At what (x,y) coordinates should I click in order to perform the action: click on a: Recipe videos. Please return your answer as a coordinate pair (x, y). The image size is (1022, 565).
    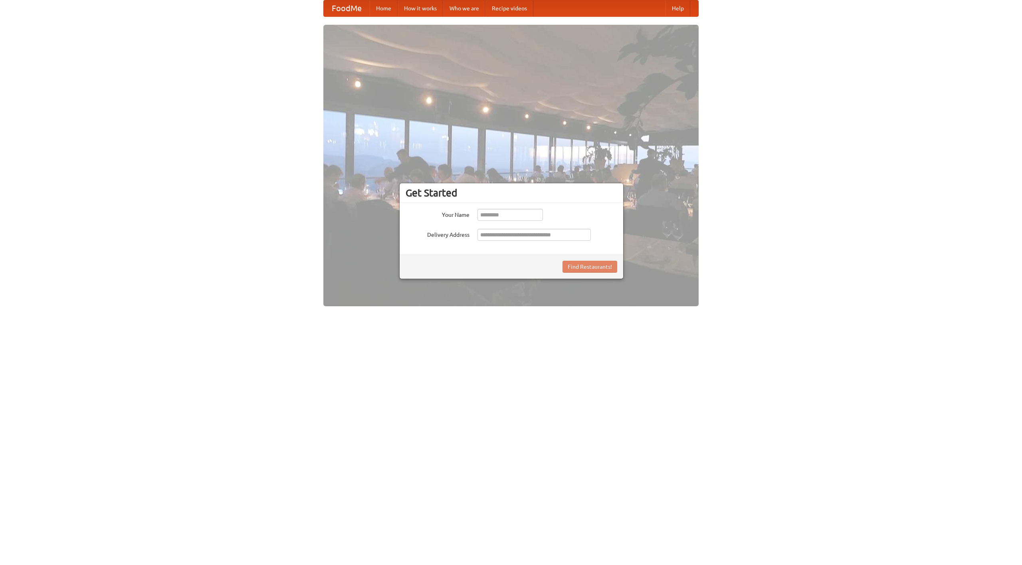
    Looking at the image, I should click on (510, 8).